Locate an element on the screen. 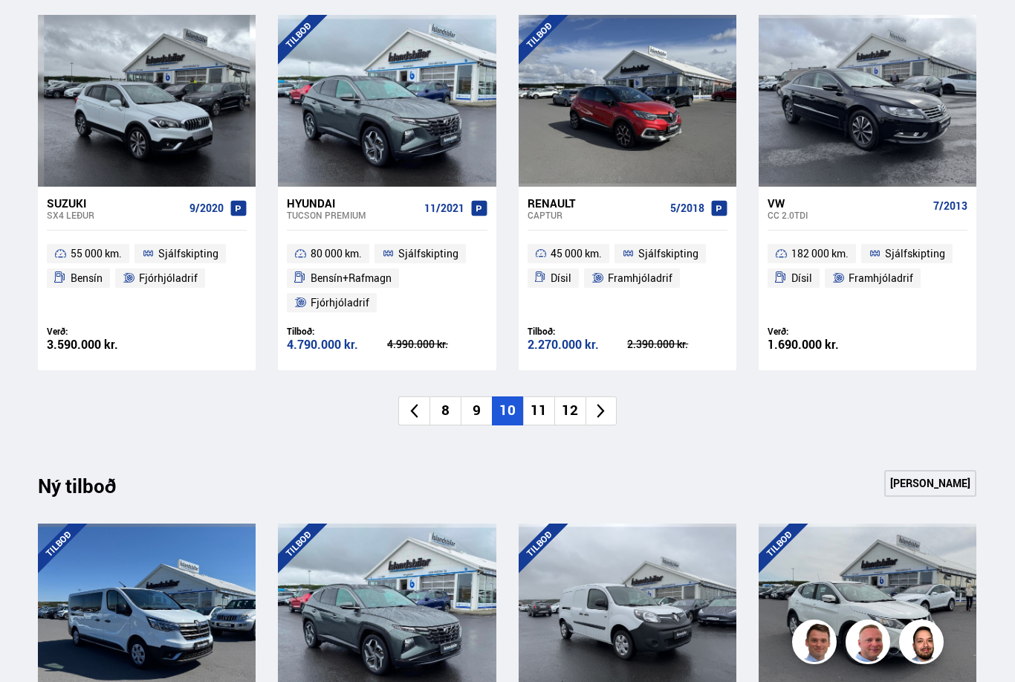 The height and width of the screenshot is (682, 1015). div: Hyundai is located at coordinates (352, 203).